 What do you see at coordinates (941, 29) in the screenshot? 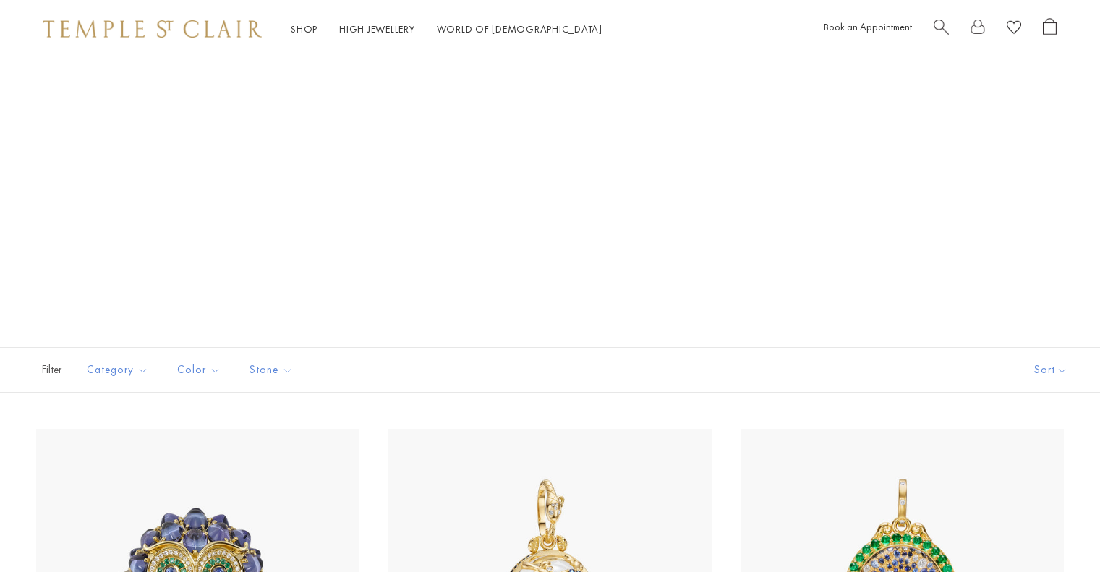
I see `a: Search` at bounding box center [941, 29].